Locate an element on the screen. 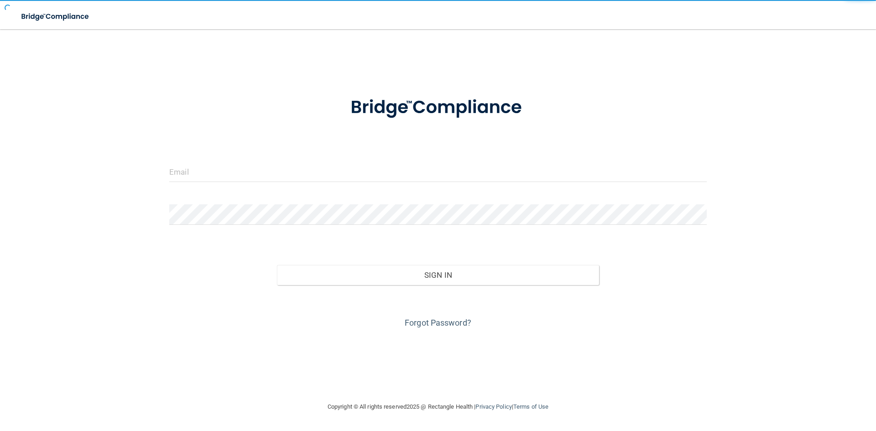 The image size is (876, 431). input: Email is located at coordinates (438, 172).